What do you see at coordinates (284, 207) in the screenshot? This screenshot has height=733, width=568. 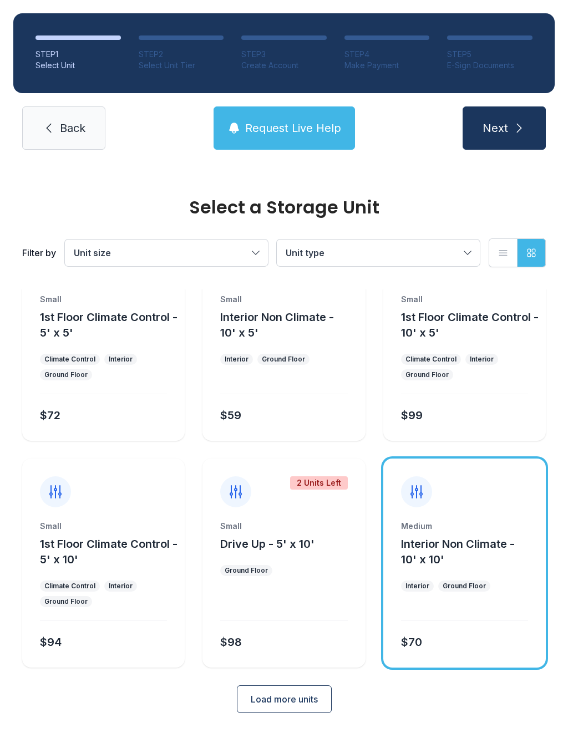 I see `div: Select a Storage Unit` at bounding box center [284, 207].